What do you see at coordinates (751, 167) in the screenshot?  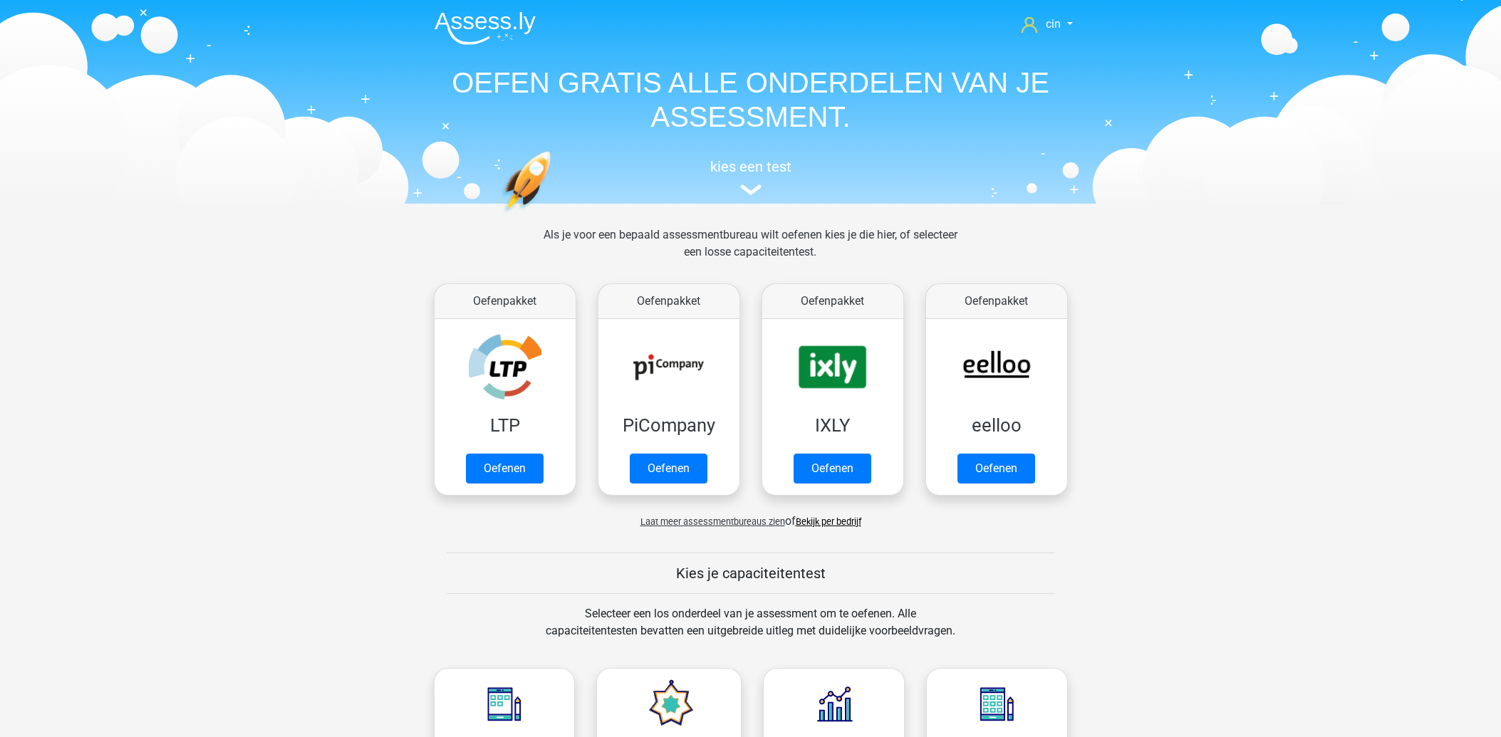 I see `h5: kies een test` at bounding box center [751, 167].